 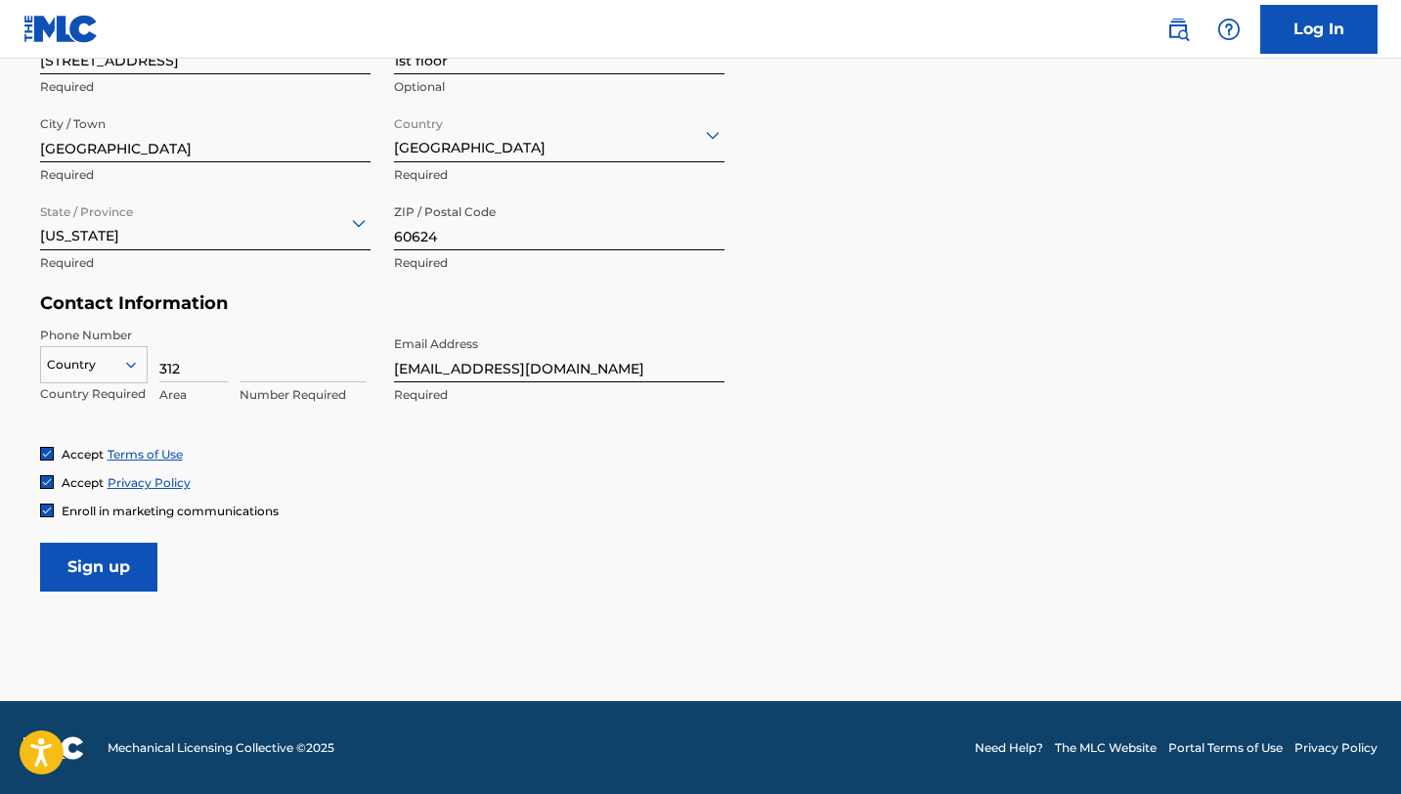 What do you see at coordinates (1229, 29) in the screenshot?
I see `div: Help` at bounding box center [1229, 29].